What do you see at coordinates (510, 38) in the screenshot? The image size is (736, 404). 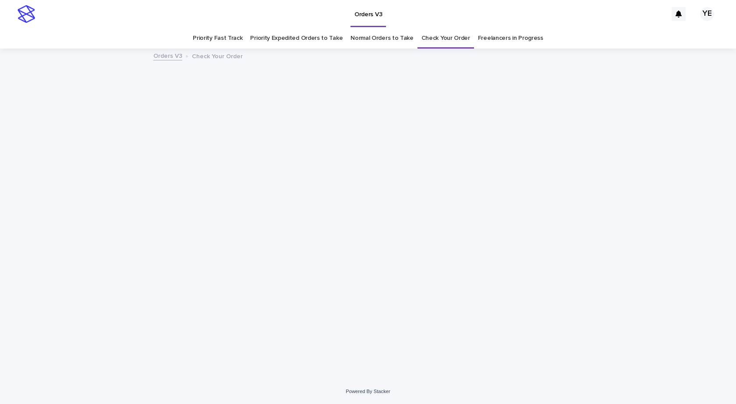 I see `a: Freelancers in Progress` at bounding box center [510, 38].